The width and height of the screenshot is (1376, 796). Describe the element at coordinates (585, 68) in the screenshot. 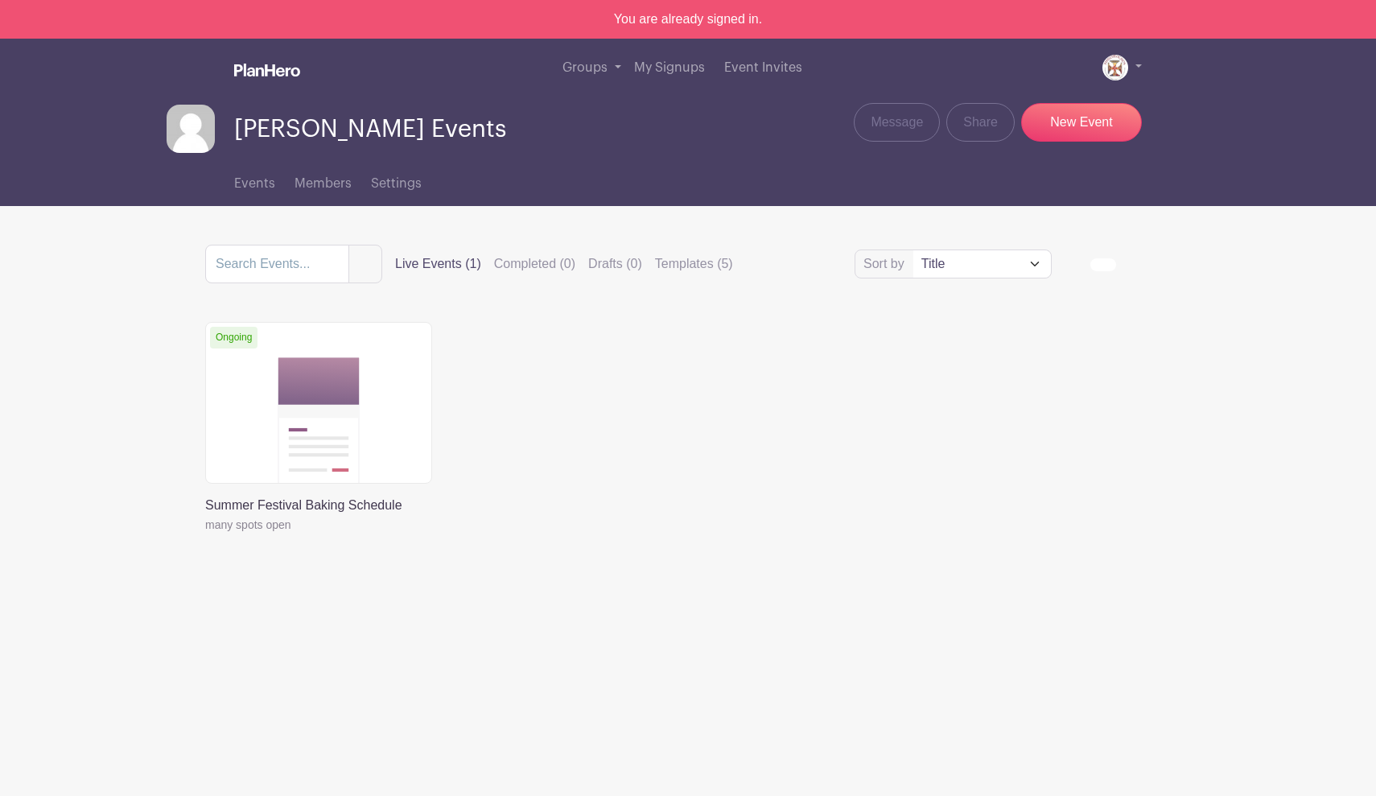

I see `span: Groups` at that location.